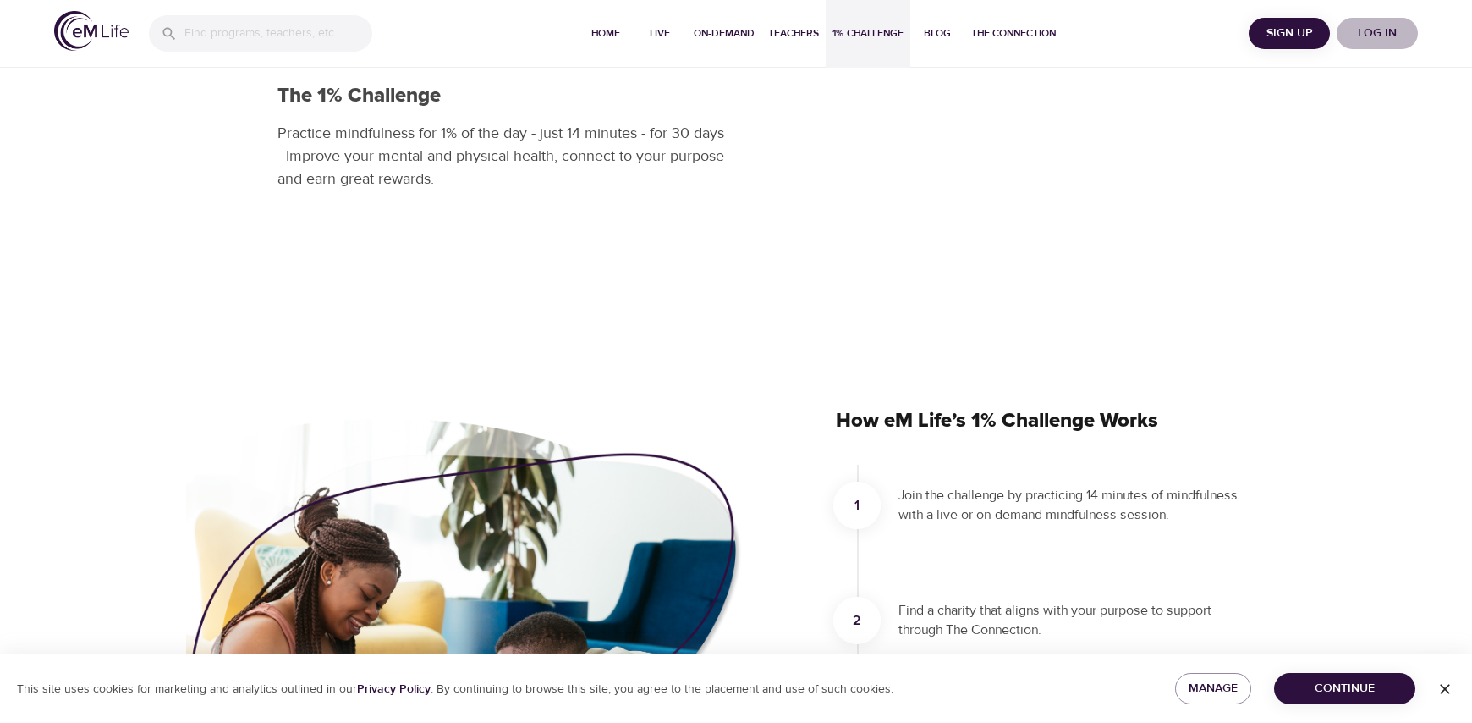  What do you see at coordinates (1072, 620) in the screenshot?
I see `p: Find a charity that aligns with your purpose to support through The Connection.` at bounding box center [1072, 620].